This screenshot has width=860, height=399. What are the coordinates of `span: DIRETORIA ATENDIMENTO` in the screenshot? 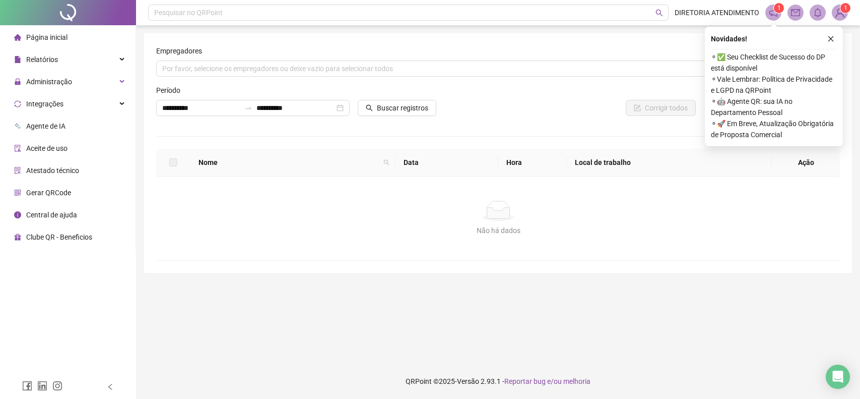 It's located at (717, 13).